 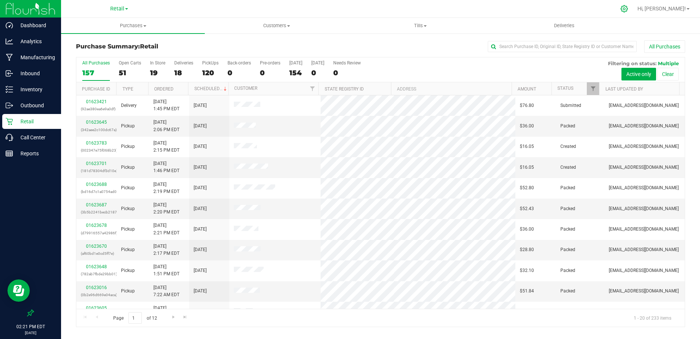 I want to click on p: Dashboard, so click(x=35, y=25).